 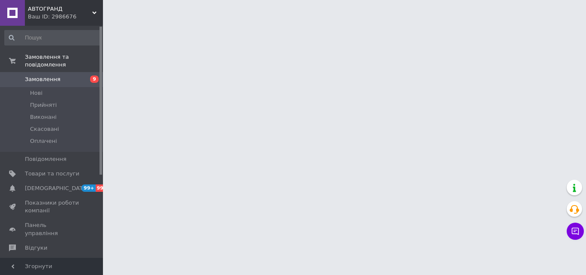 What do you see at coordinates (65, 17) in the screenshot?
I see `div: Ваш ID: 2986676` at bounding box center [65, 17].